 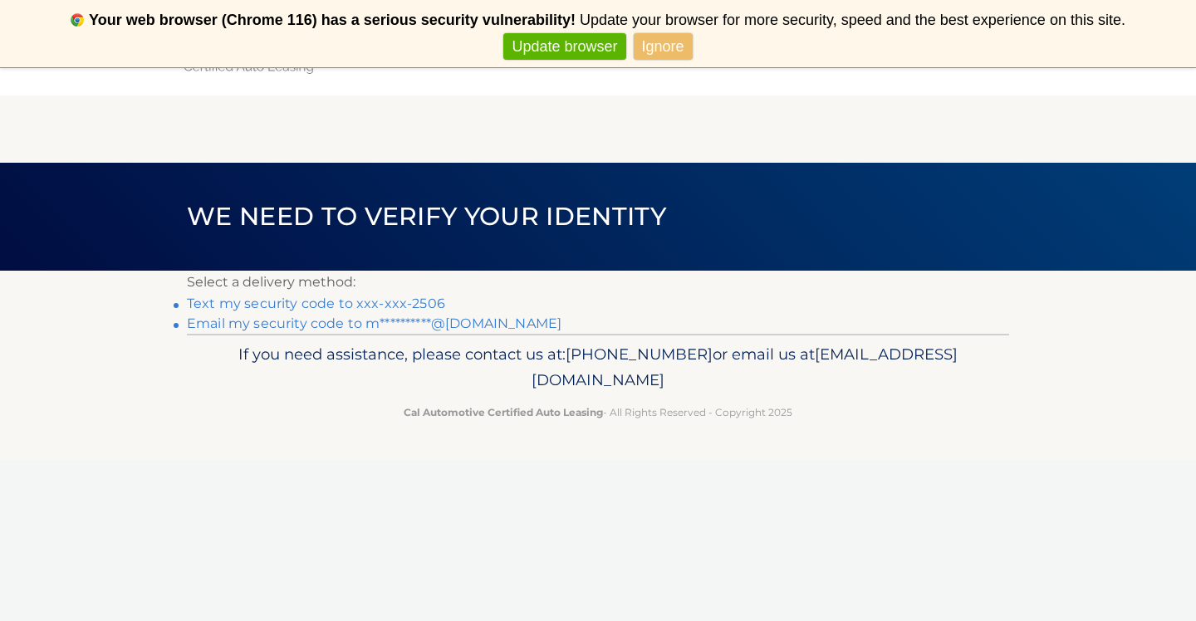 What do you see at coordinates (564, 47) in the screenshot?
I see `a: Update browser` at bounding box center [564, 47].